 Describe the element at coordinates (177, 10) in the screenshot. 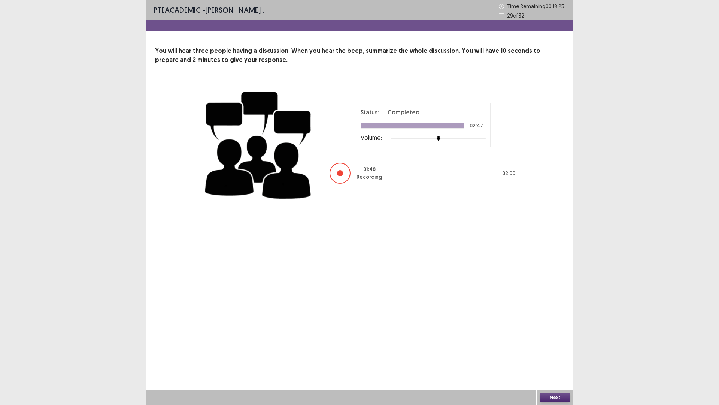

I see `span: PTE academic` at that location.